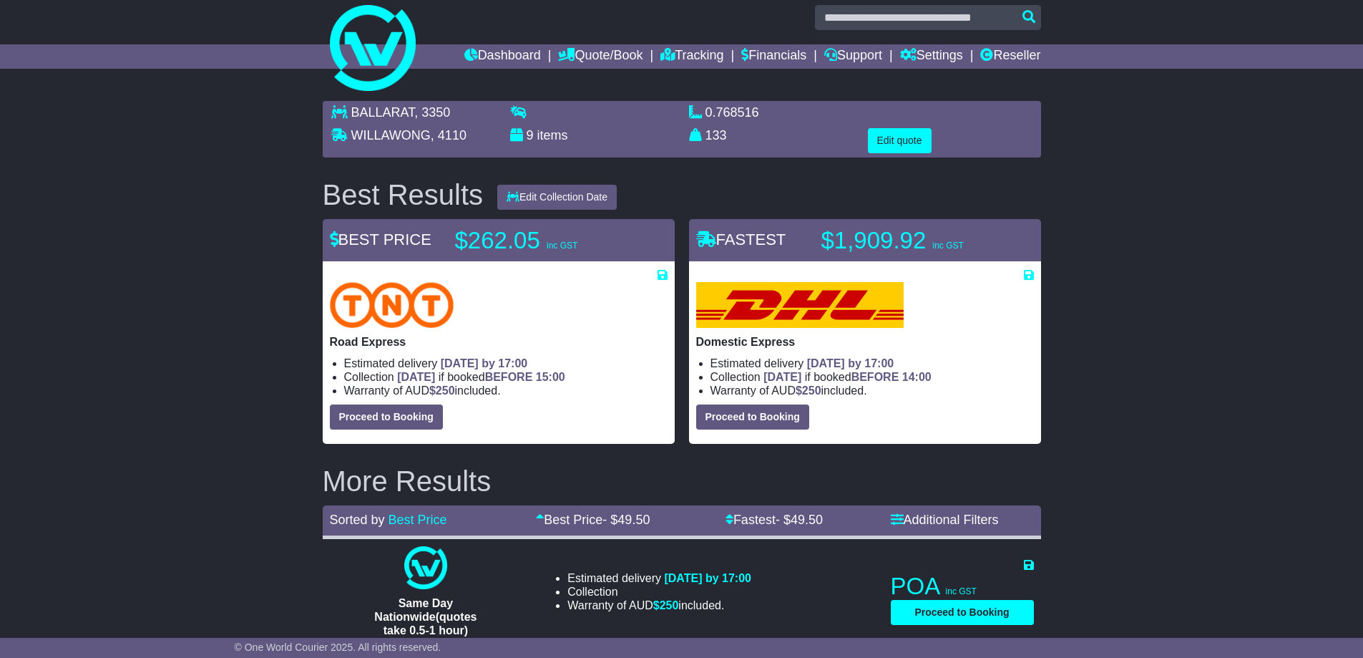 Image resolution: width=1363 pixels, height=658 pixels. I want to click on a: Reseller, so click(1010, 57).